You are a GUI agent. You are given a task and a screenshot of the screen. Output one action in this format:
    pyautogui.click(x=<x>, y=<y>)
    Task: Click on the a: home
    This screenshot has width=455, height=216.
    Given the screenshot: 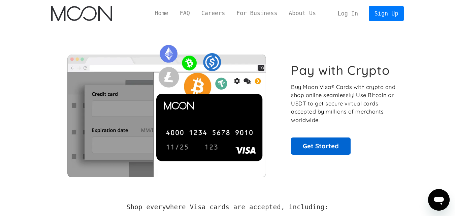 What is the action you would take?
    pyautogui.click(x=82, y=13)
    